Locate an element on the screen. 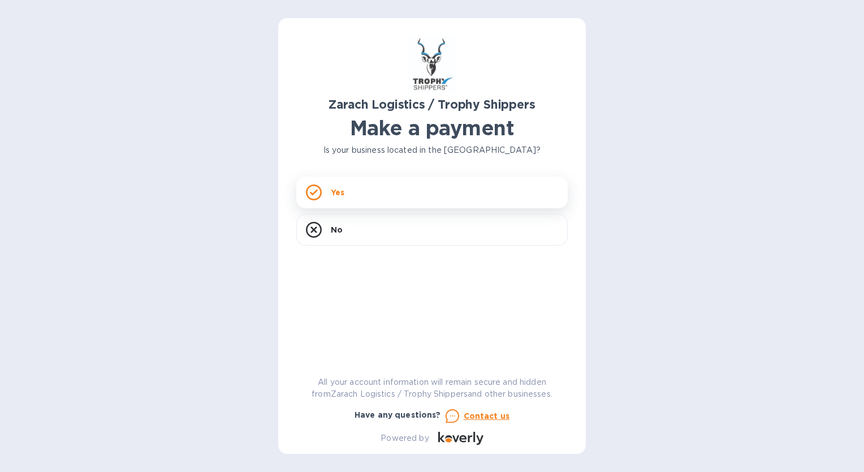 This screenshot has height=472, width=864. b: Zarach Logistics / Trophy Shippers is located at coordinates (431, 104).